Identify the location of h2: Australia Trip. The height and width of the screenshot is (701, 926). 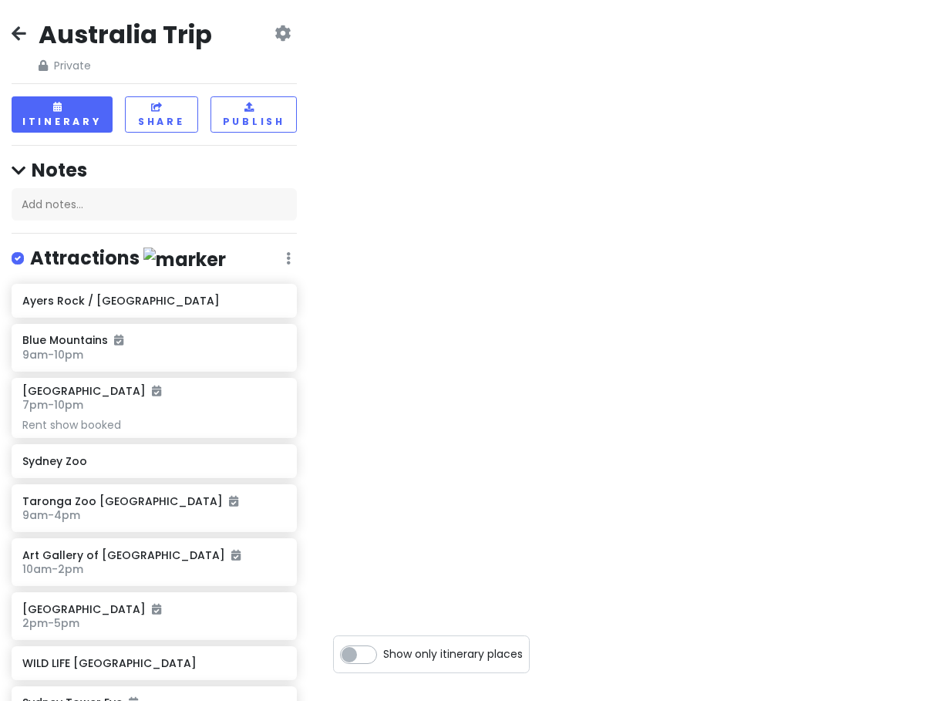
(125, 35).